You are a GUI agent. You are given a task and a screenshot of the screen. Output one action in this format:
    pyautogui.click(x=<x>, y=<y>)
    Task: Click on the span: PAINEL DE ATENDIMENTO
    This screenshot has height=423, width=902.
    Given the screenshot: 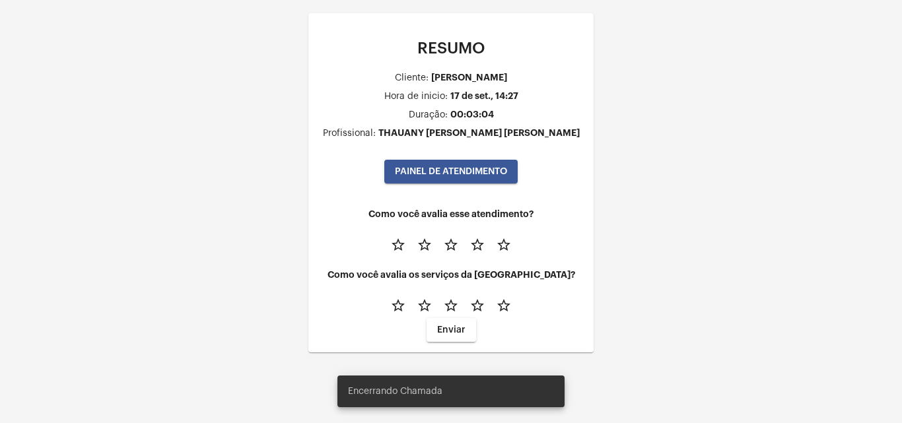 What is the action you would take?
    pyautogui.click(x=451, y=172)
    